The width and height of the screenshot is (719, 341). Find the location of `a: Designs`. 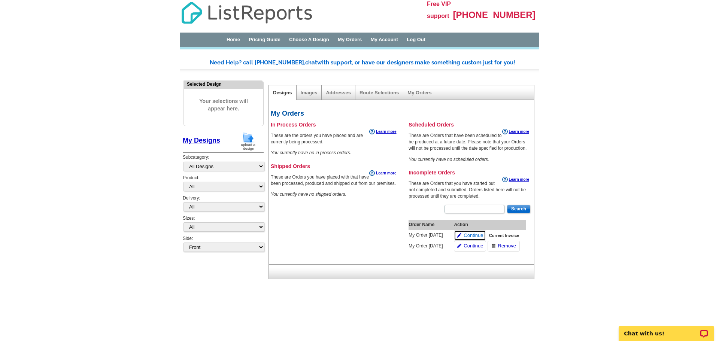

a: Designs is located at coordinates (282, 92).